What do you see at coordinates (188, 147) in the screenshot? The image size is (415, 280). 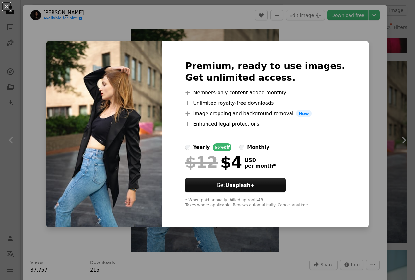 I see `input: yearly66%off` at bounding box center [188, 147].